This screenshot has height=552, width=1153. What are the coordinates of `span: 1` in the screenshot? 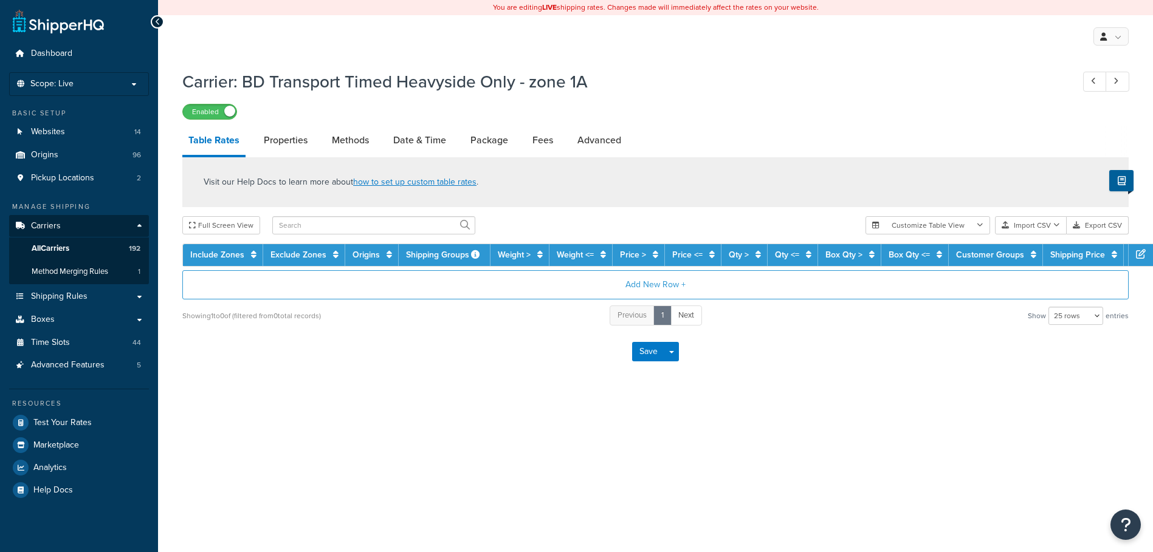 It's located at (139, 272).